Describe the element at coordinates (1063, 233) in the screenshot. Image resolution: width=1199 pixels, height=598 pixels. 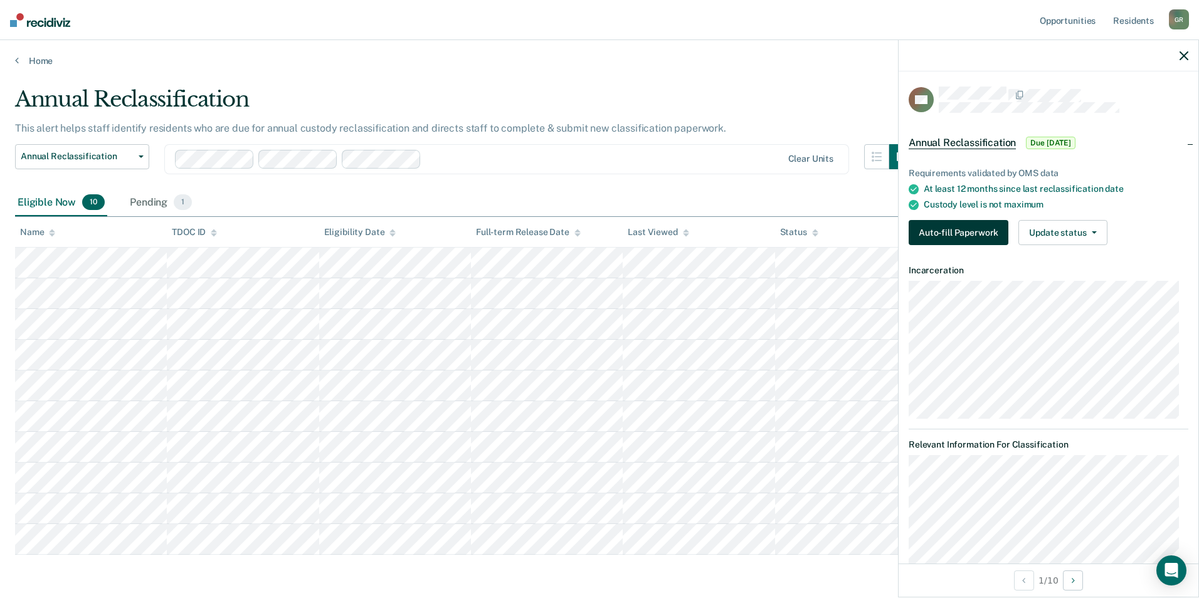
I see `button: Update status` at that location.